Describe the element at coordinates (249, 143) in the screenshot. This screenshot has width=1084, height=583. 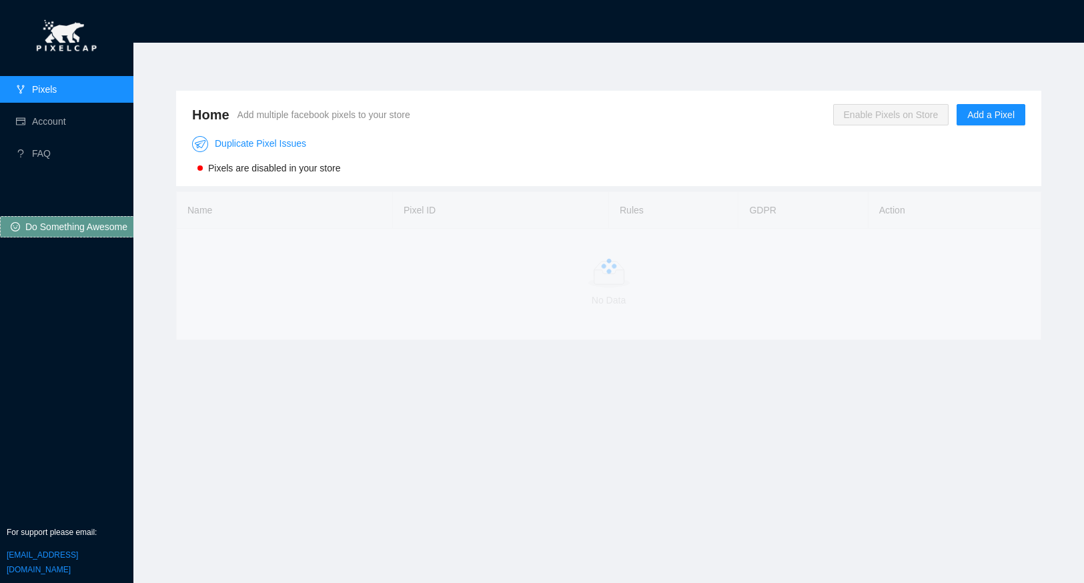
I see `a: Duplicate Pixel Issues` at that location.